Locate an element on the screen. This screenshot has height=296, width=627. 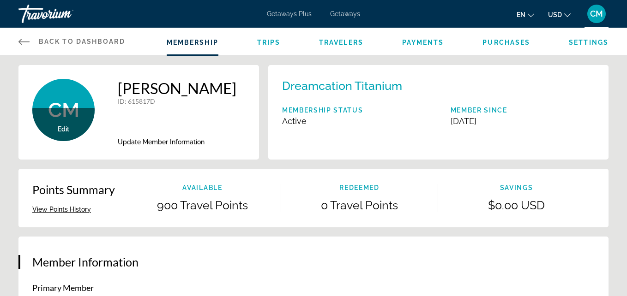
span: Travelers is located at coordinates (341, 42).